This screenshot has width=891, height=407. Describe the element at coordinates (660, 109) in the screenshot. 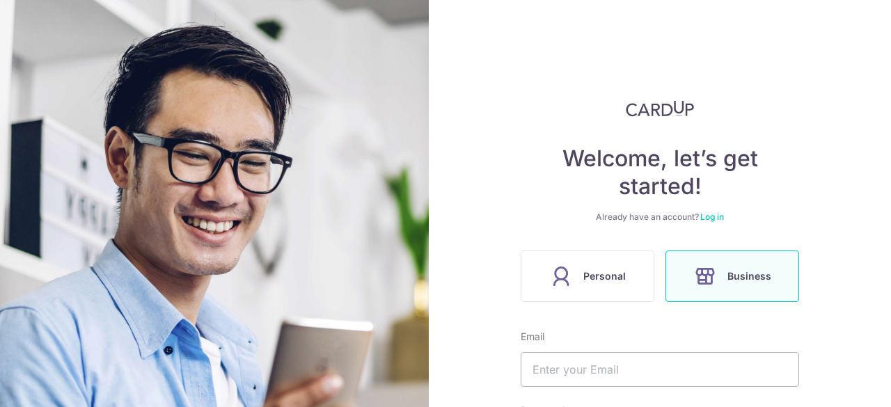

I see `img: CardUp Logo` at that location.